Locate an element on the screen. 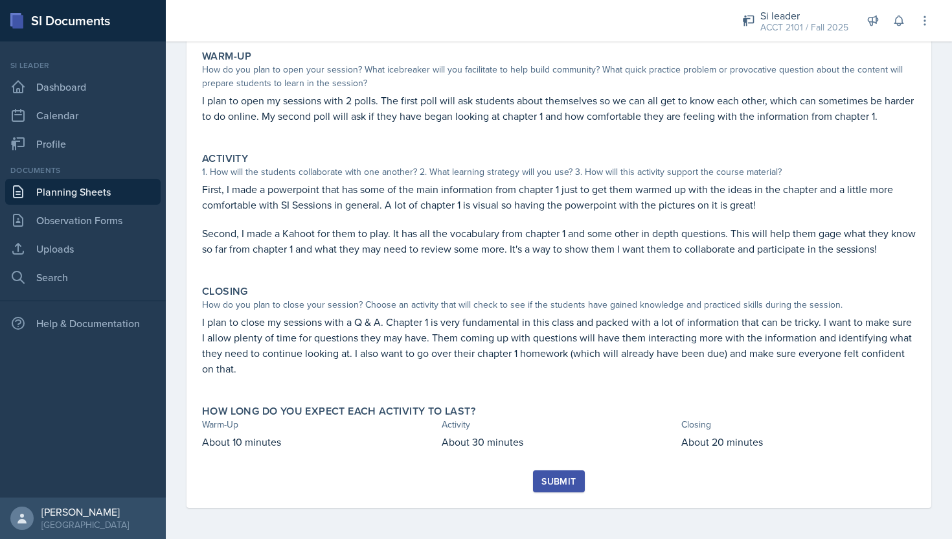 The image size is (952, 539). p: Second, I made a Kahoot for them to play. It has all the vocabulary from chapter 1 and some other... is located at coordinates (559, 241).